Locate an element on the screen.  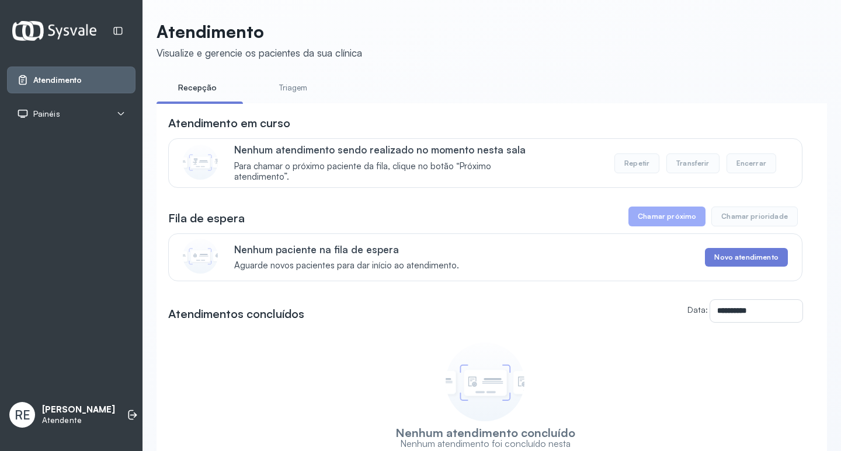
button: Novo atendimento is located at coordinates (745, 257).